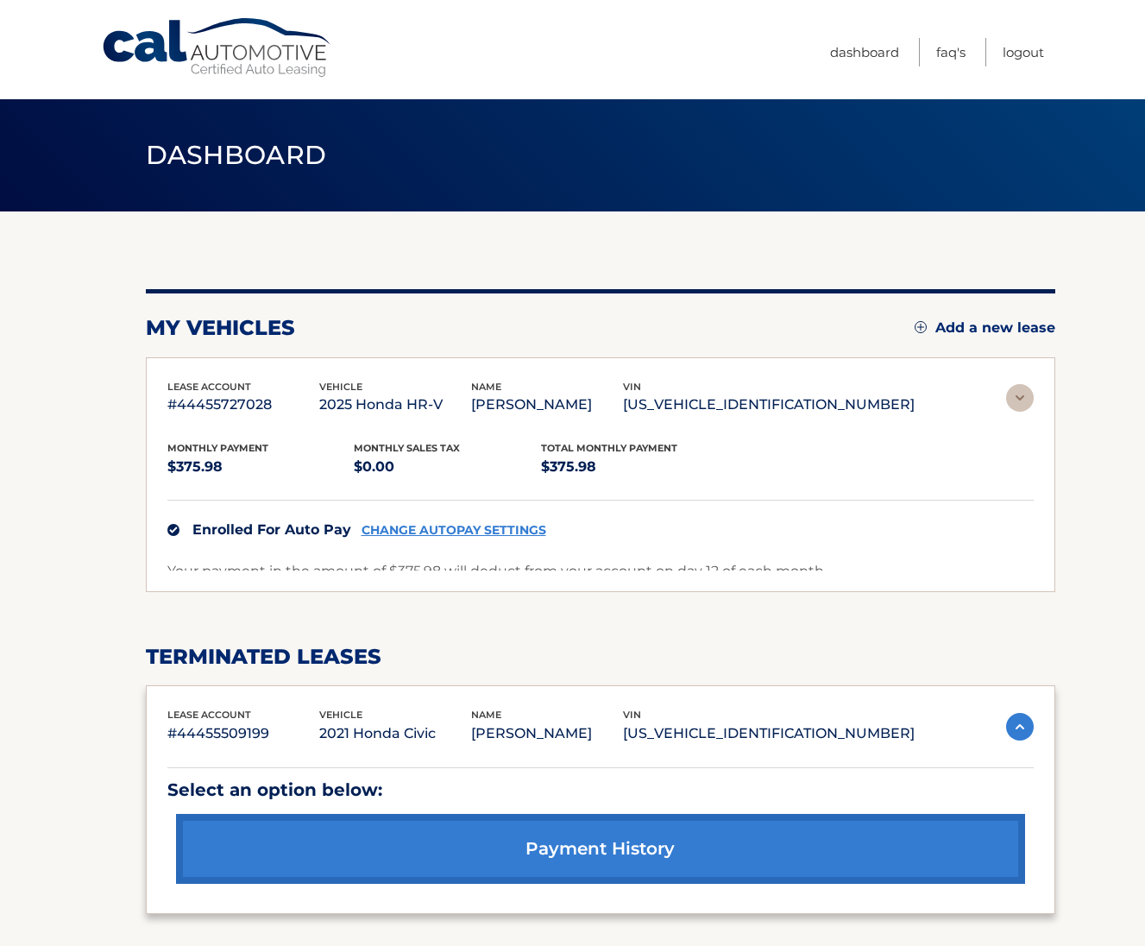  What do you see at coordinates (217, 448) in the screenshot?
I see `span: Monthly Payment` at bounding box center [217, 448].